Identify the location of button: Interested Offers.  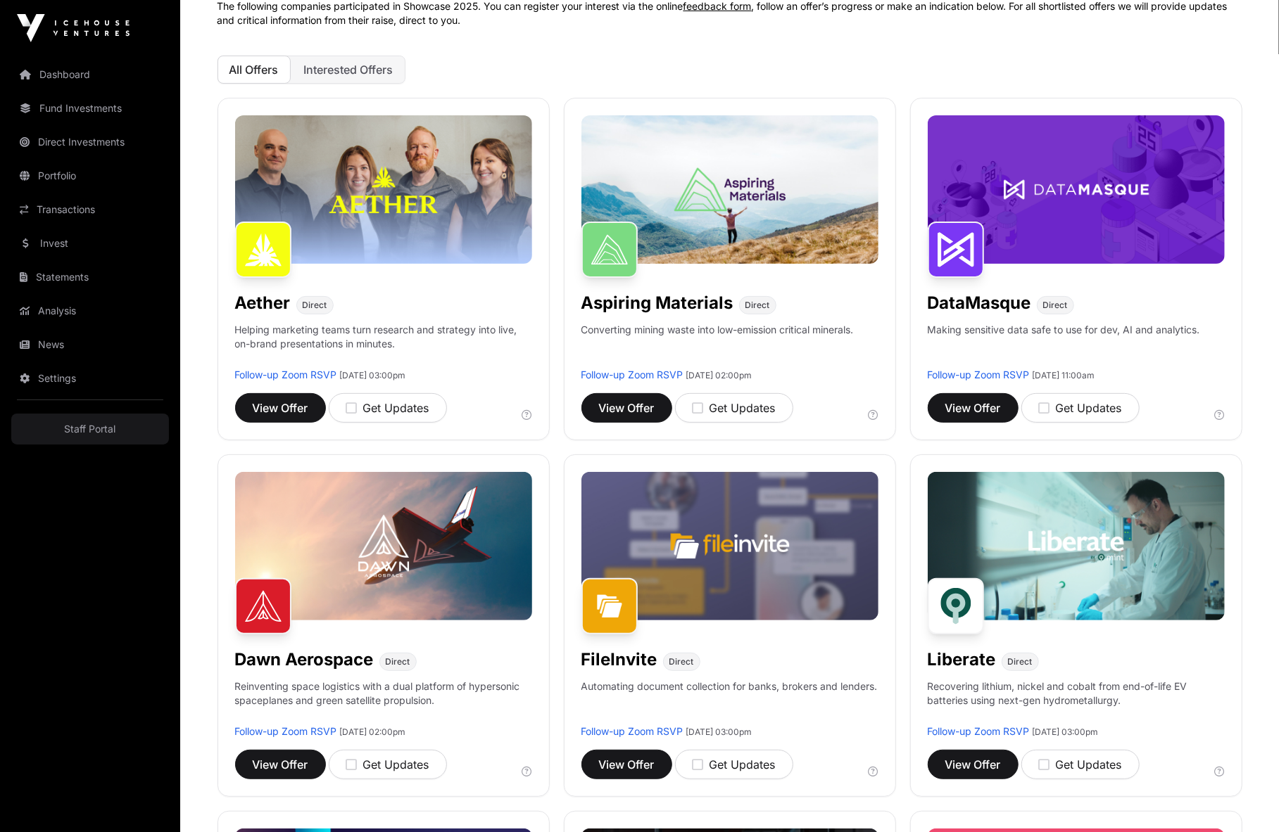
(348, 70).